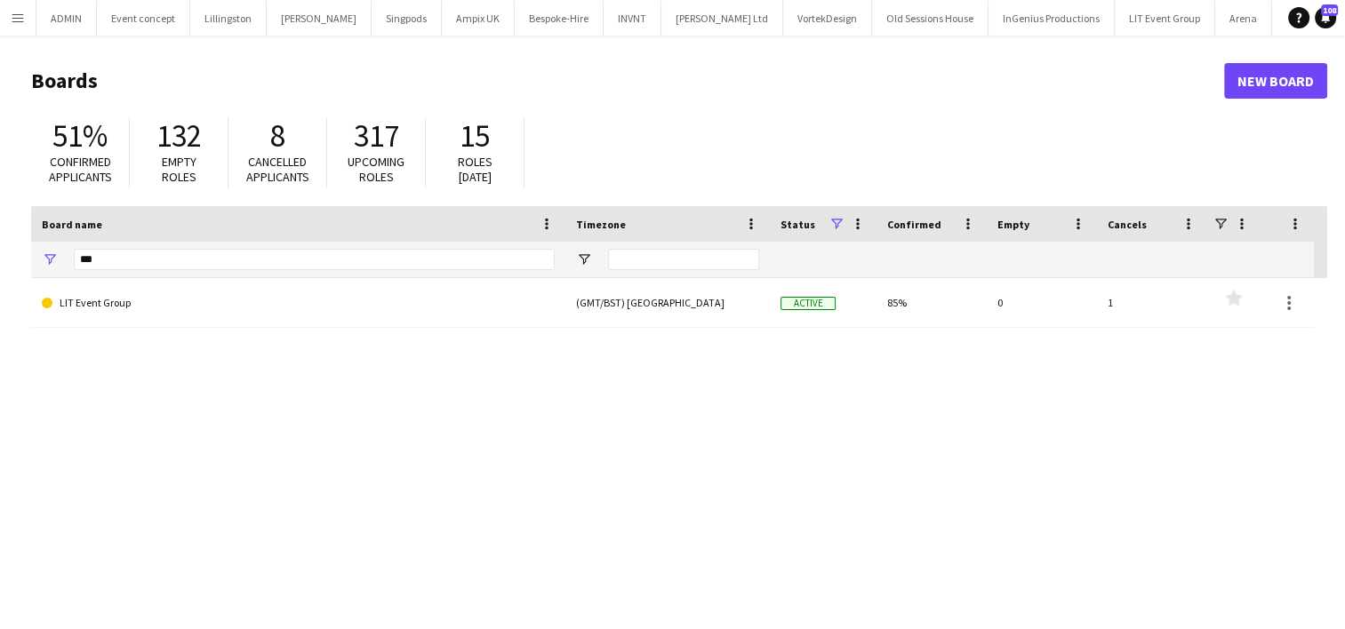 Image resolution: width=1345 pixels, height=629 pixels. Describe the element at coordinates (228, 18) in the screenshot. I see `button: Lillingston` at that location.